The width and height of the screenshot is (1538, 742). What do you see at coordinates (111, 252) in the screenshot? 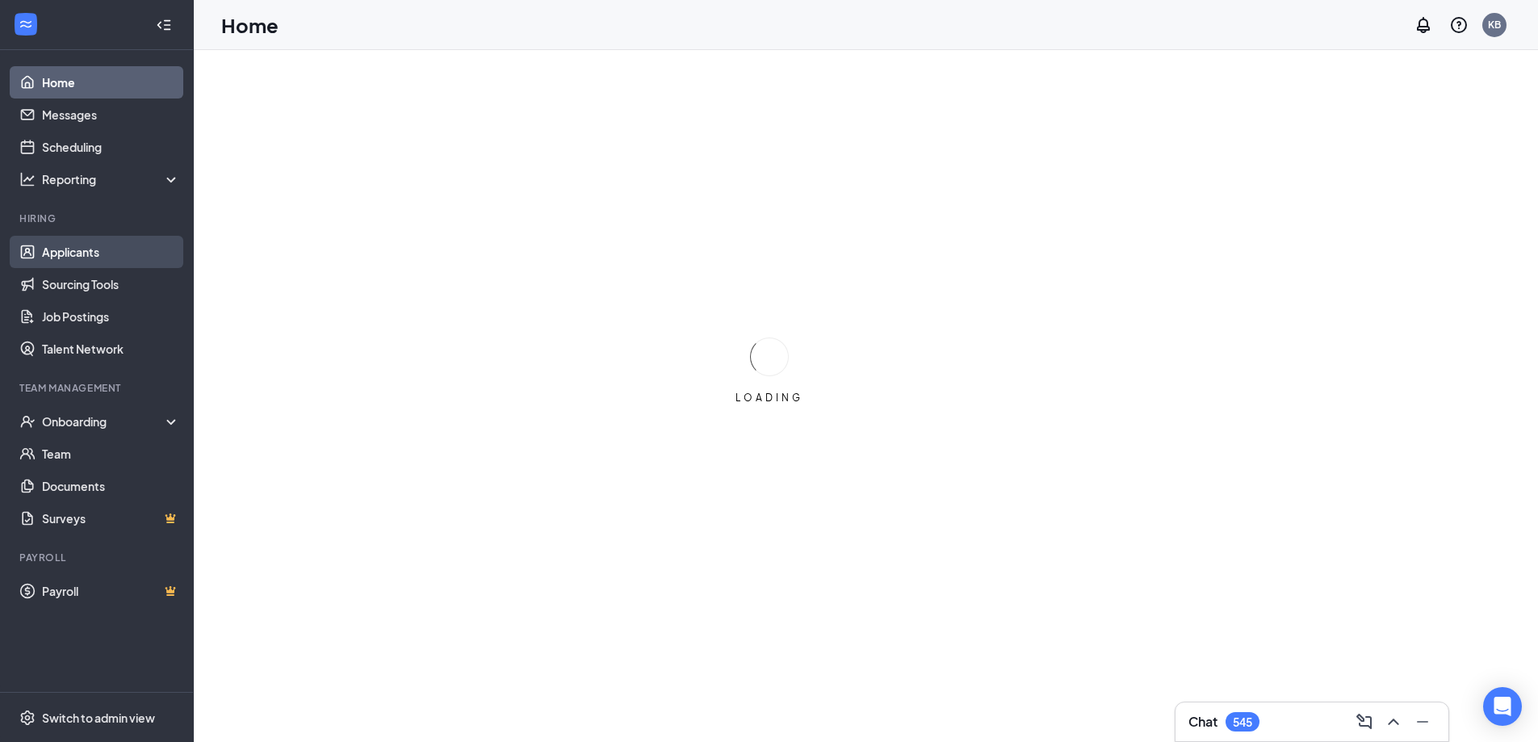
I see `a: Applicants` at bounding box center [111, 252].